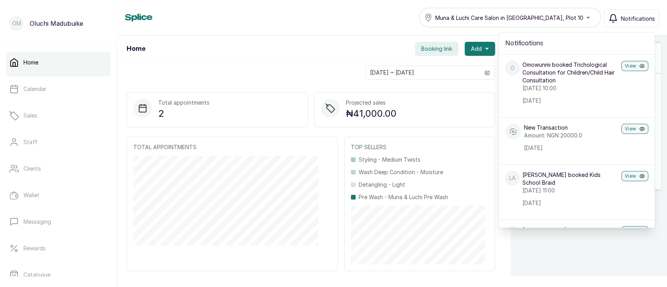  Describe the element at coordinates (136, 49) in the screenshot. I see `h1: Home` at that location.